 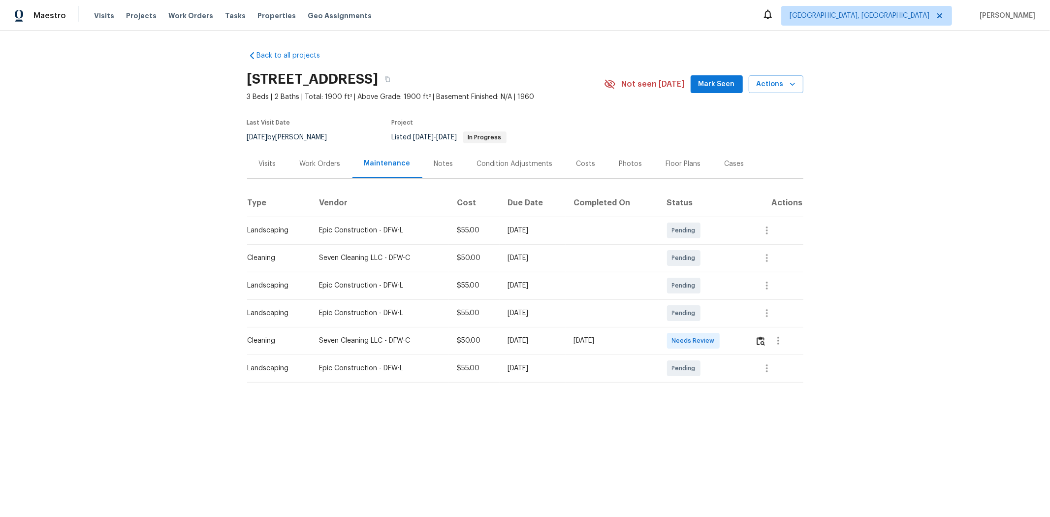 I want to click on span: Mark Seen, so click(x=717, y=84).